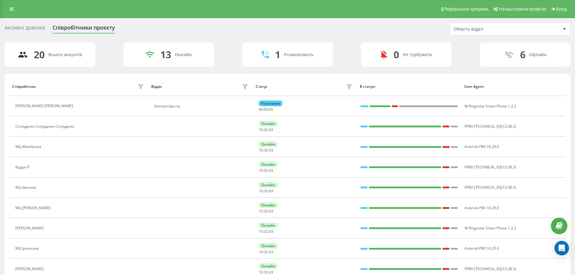  I want to click on div: Співробітник, so click(24, 87).